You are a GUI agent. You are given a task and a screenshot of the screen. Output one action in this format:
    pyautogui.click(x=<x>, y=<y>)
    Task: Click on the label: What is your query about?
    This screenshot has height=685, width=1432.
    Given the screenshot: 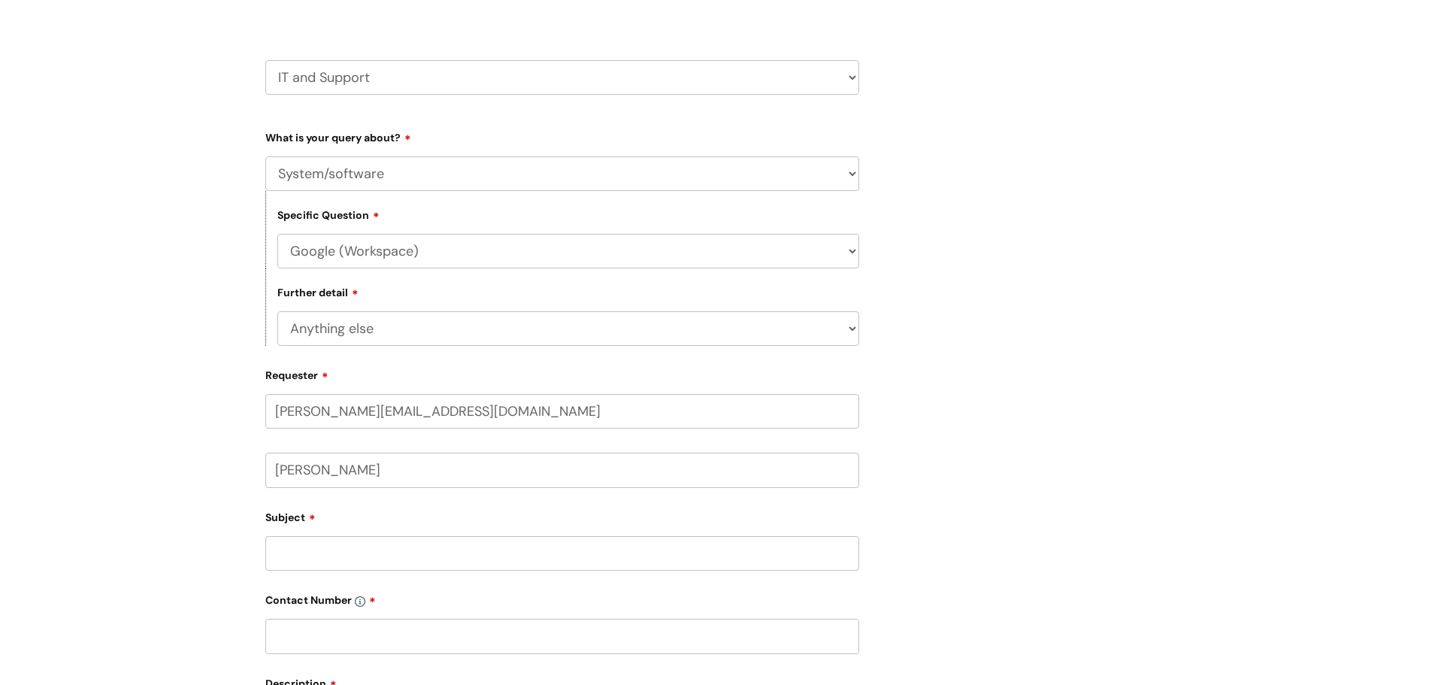 What is the action you would take?
    pyautogui.click(x=562, y=135)
    